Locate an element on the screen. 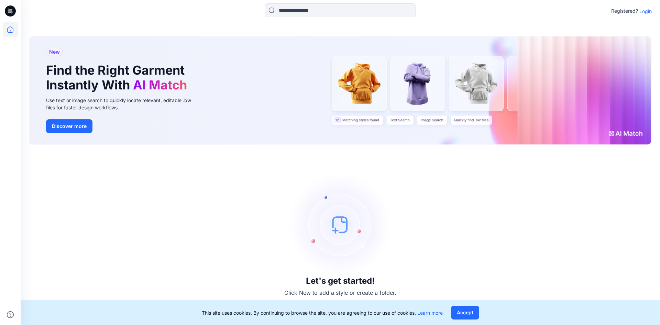 The image size is (660, 325). img: empty-state-image.svg is located at coordinates (341, 225).